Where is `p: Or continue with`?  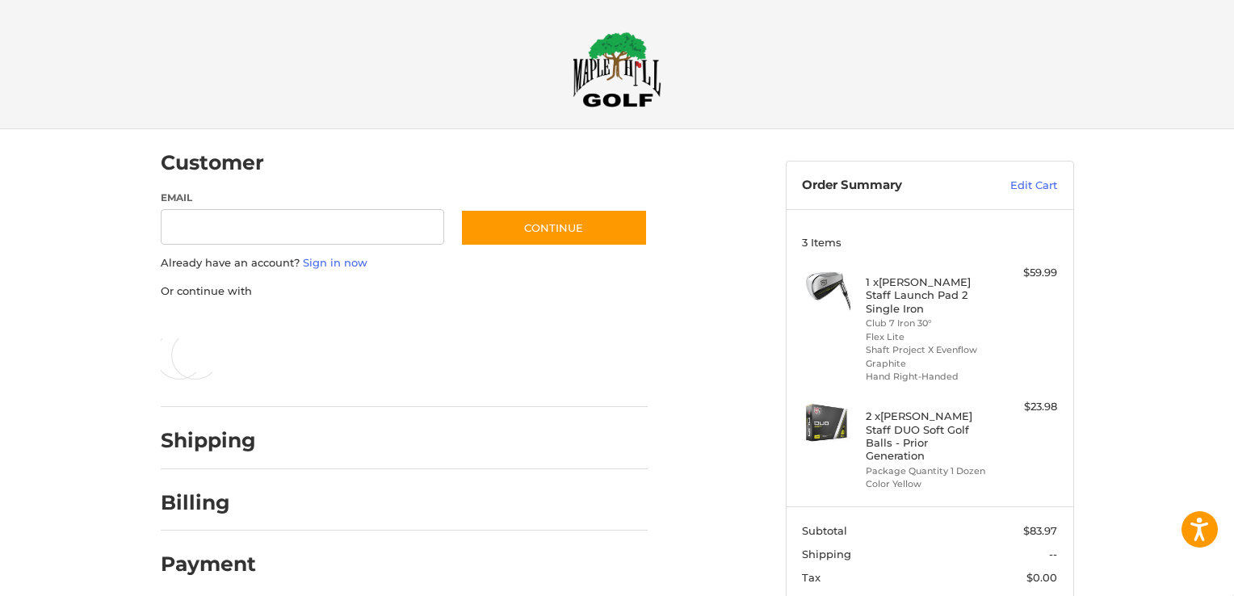
p: Or continue with is located at coordinates (404, 292).